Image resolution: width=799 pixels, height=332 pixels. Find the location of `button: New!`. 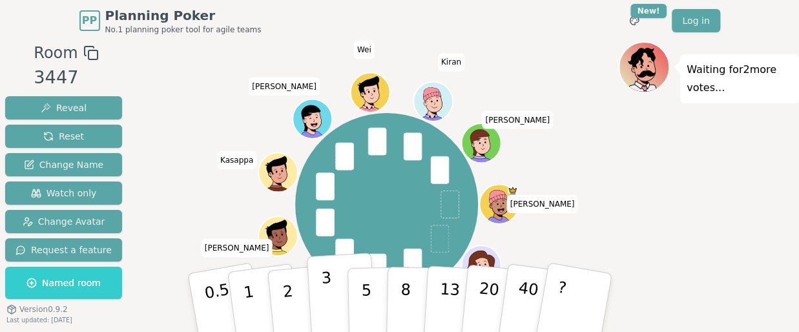

button: New! is located at coordinates (634, 21).